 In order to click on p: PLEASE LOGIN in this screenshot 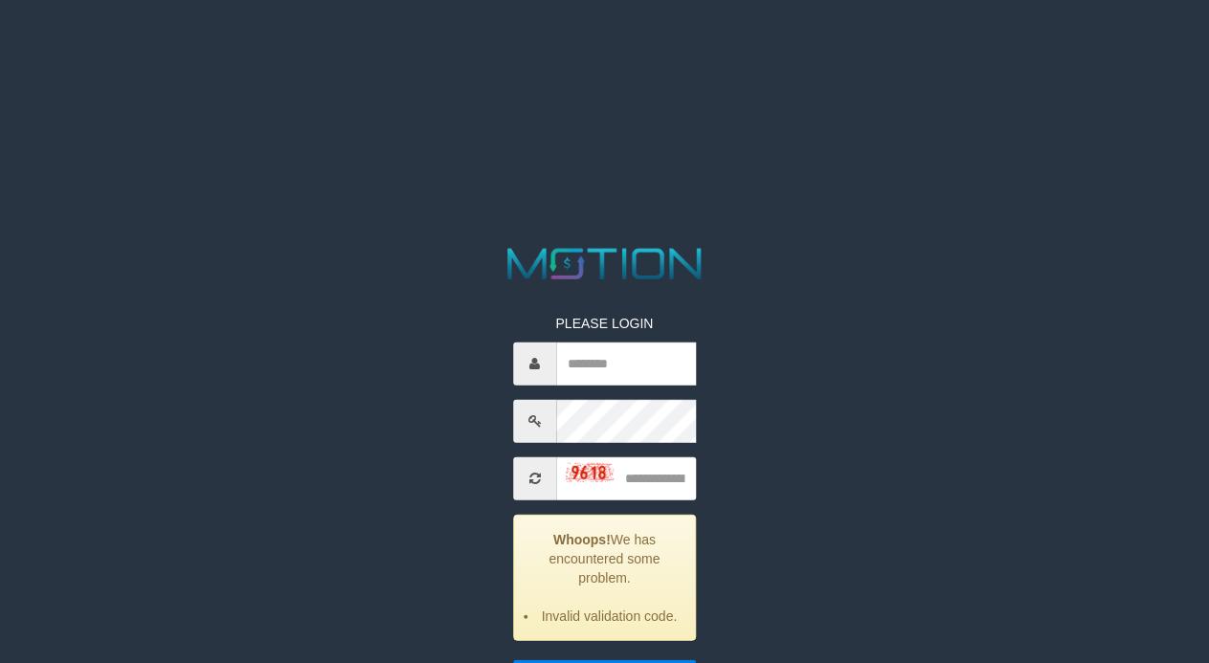, I will do `click(604, 323)`.